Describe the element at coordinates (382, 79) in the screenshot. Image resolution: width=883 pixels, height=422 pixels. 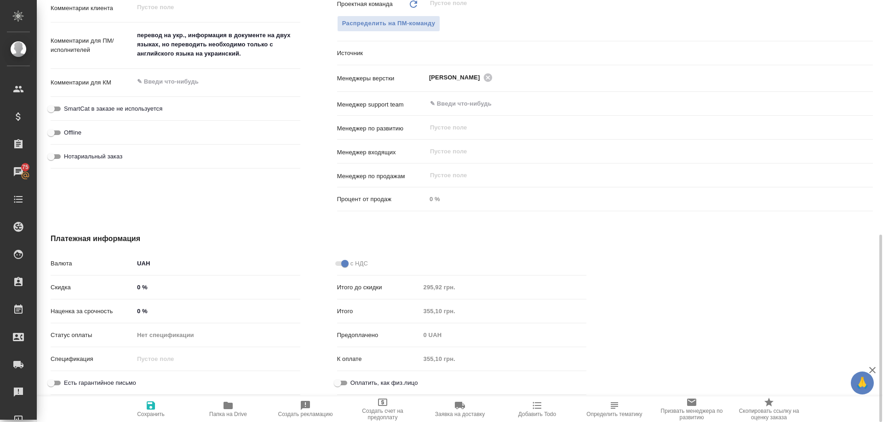
I see `p: Менеджеры верстки` at that location.